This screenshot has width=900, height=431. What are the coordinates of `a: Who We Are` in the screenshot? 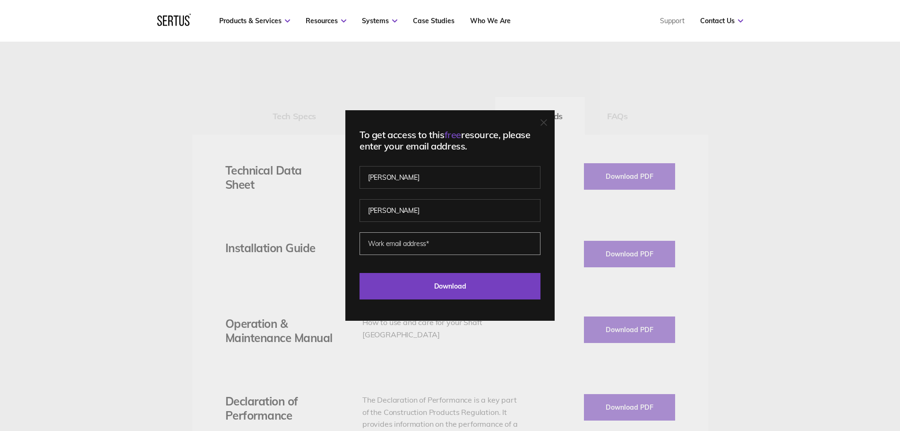 It's located at (491, 21).